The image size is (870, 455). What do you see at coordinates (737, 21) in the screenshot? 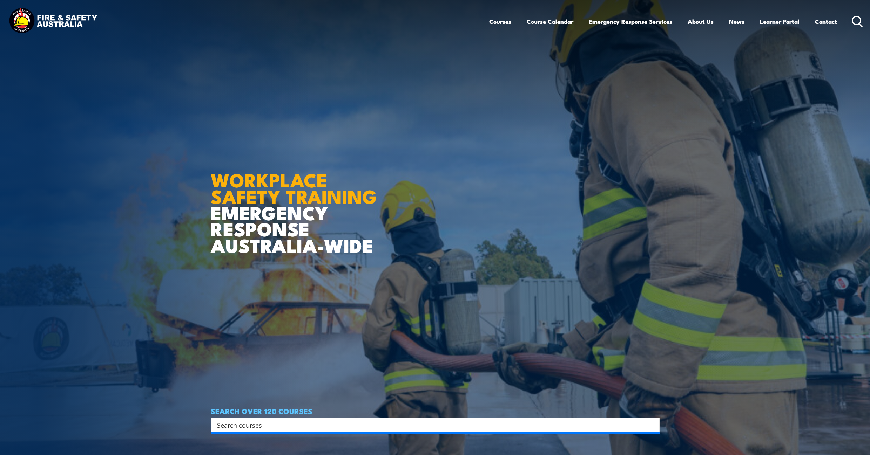
I see `a: News` at bounding box center [737, 21].